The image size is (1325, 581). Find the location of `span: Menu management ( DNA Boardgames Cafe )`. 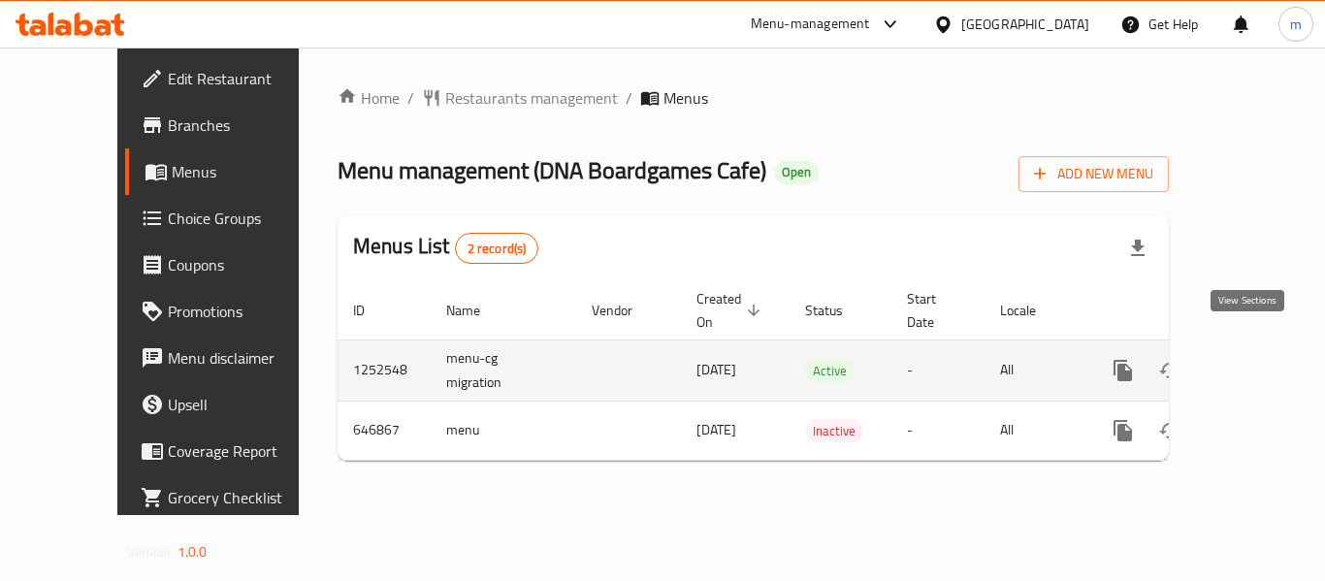

span: Menu management ( DNA Boardgames Cafe ) is located at coordinates (552, 170).